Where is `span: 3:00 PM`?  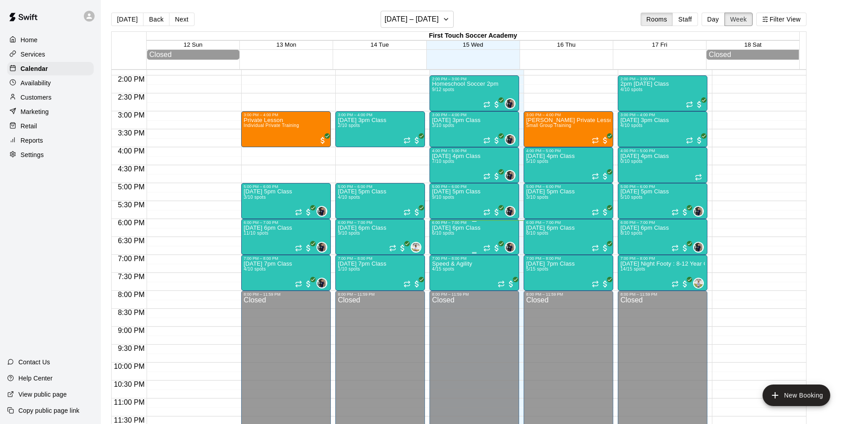
span: 3:00 PM is located at coordinates (131, 115).